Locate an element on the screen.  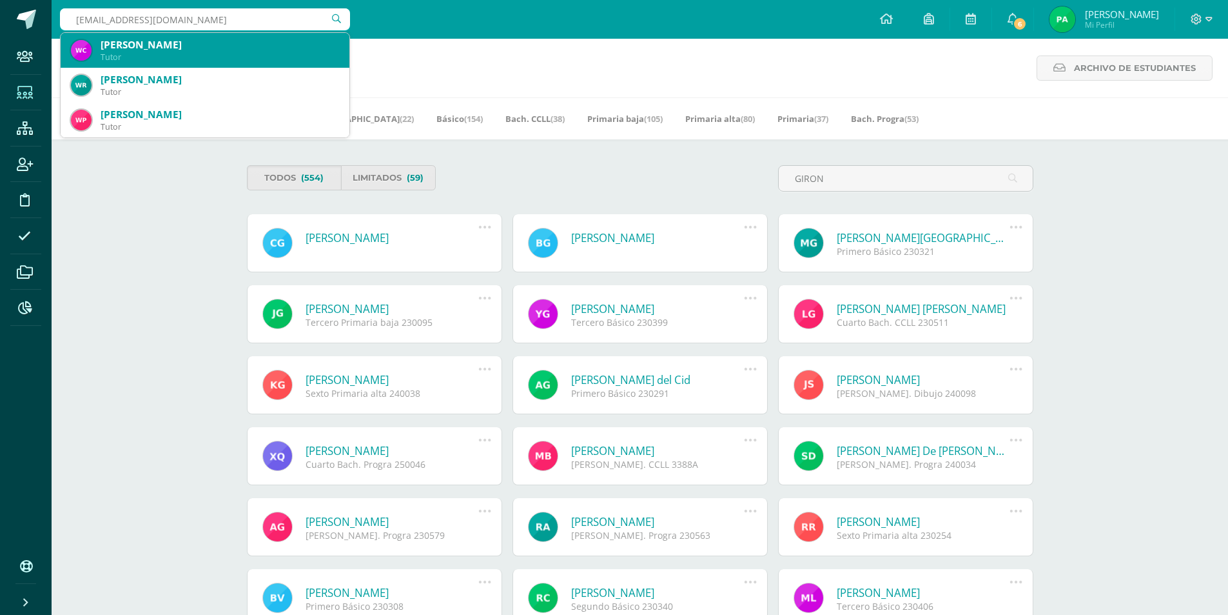
div: Segundo Básico 230340 is located at coordinates (658, 606).